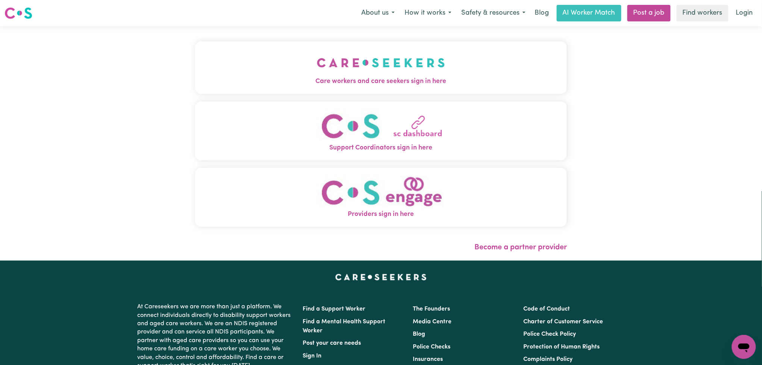 The width and height of the screenshot is (762, 365). Describe the element at coordinates (547, 360) in the screenshot. I see `a: Complaints Policy` at that location.